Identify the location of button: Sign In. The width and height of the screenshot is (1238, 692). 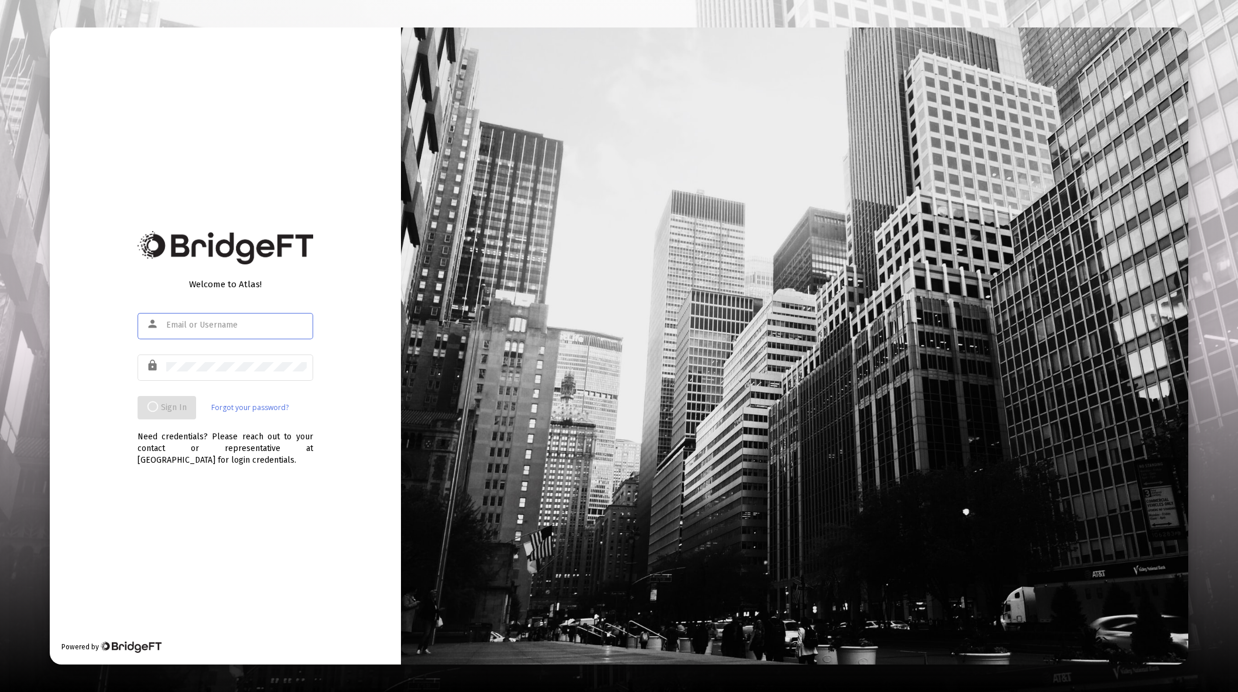
(167, 408).